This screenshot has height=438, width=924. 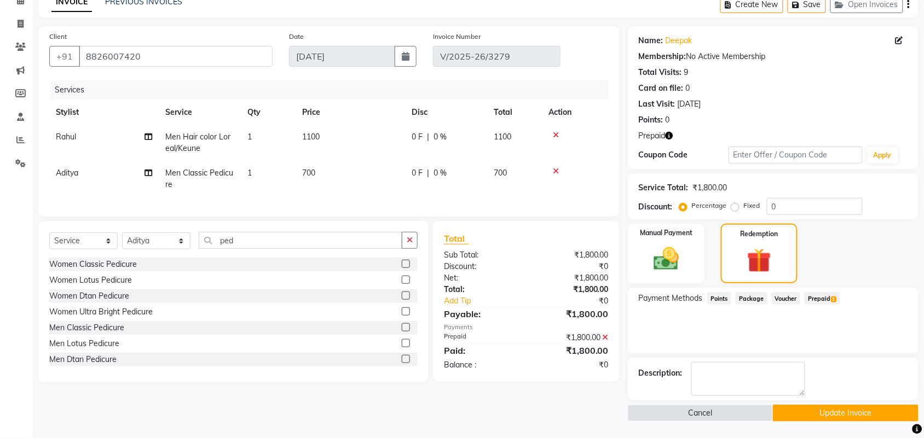 I want to click on div: Payments, so click(x=526, y=327).